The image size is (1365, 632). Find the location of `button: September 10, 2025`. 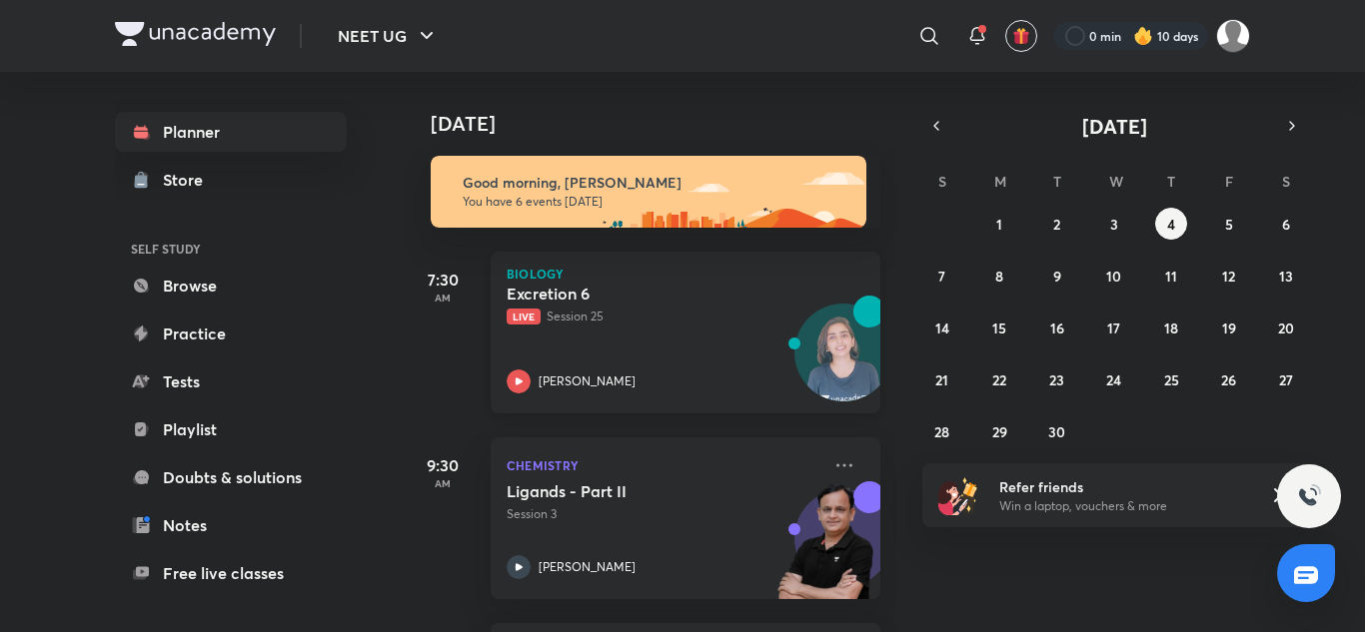

button: September 10, 2025 is located at coordinates (1114, 276).